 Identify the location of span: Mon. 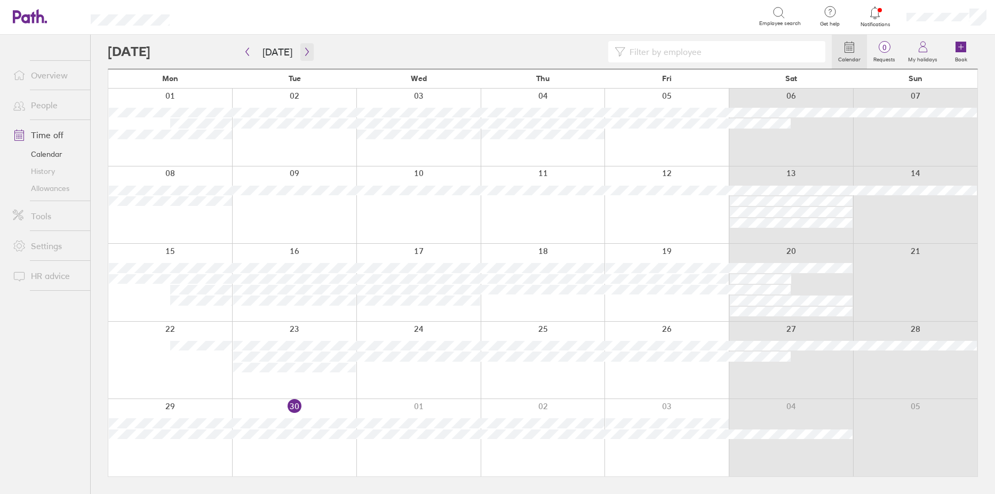
(170, 78).